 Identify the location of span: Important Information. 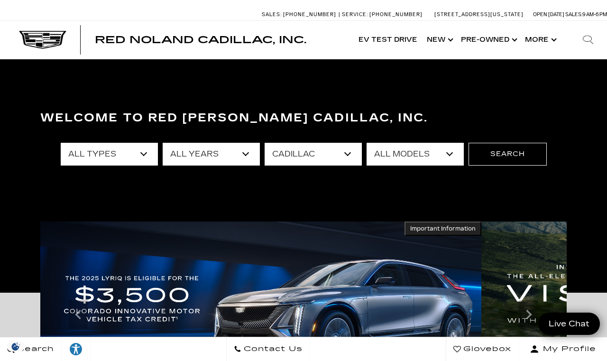
(443, 228).